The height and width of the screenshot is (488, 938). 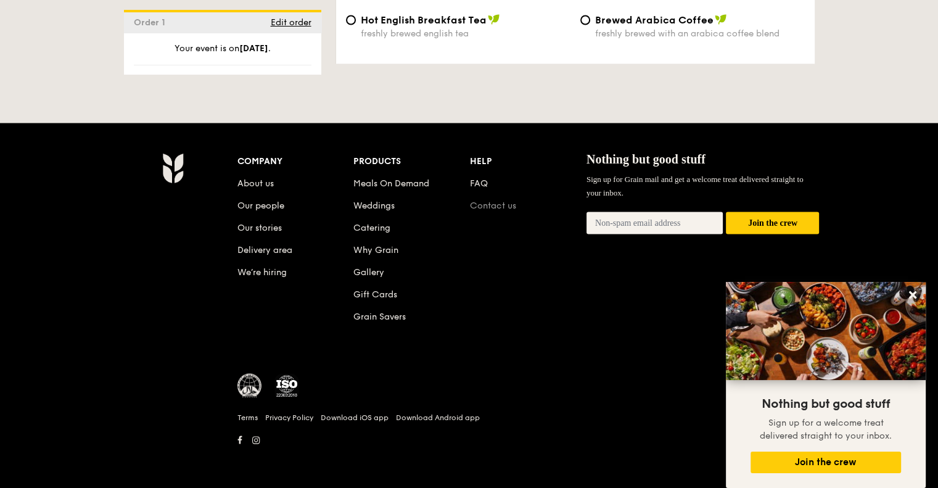 I want to click on a: Gift Cards, so click(x=375, y=294).